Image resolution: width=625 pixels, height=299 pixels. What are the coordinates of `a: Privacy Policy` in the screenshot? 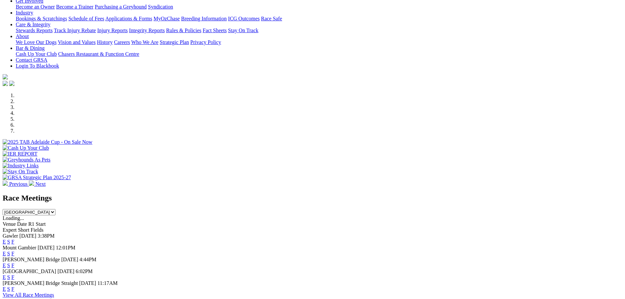 It's located at (206, 42).